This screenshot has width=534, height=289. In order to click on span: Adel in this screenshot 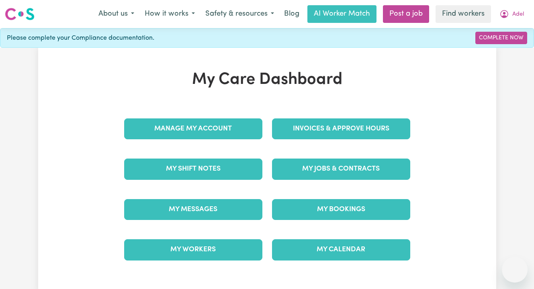, I will do `click(518, 14)`.